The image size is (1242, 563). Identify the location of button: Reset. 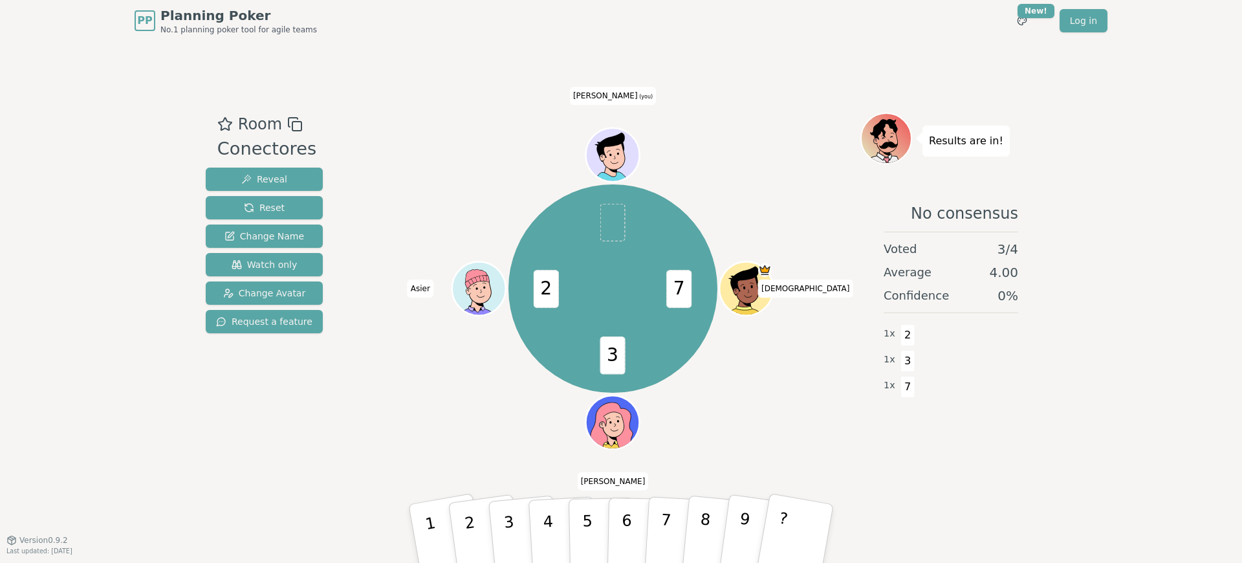
(264, 208).